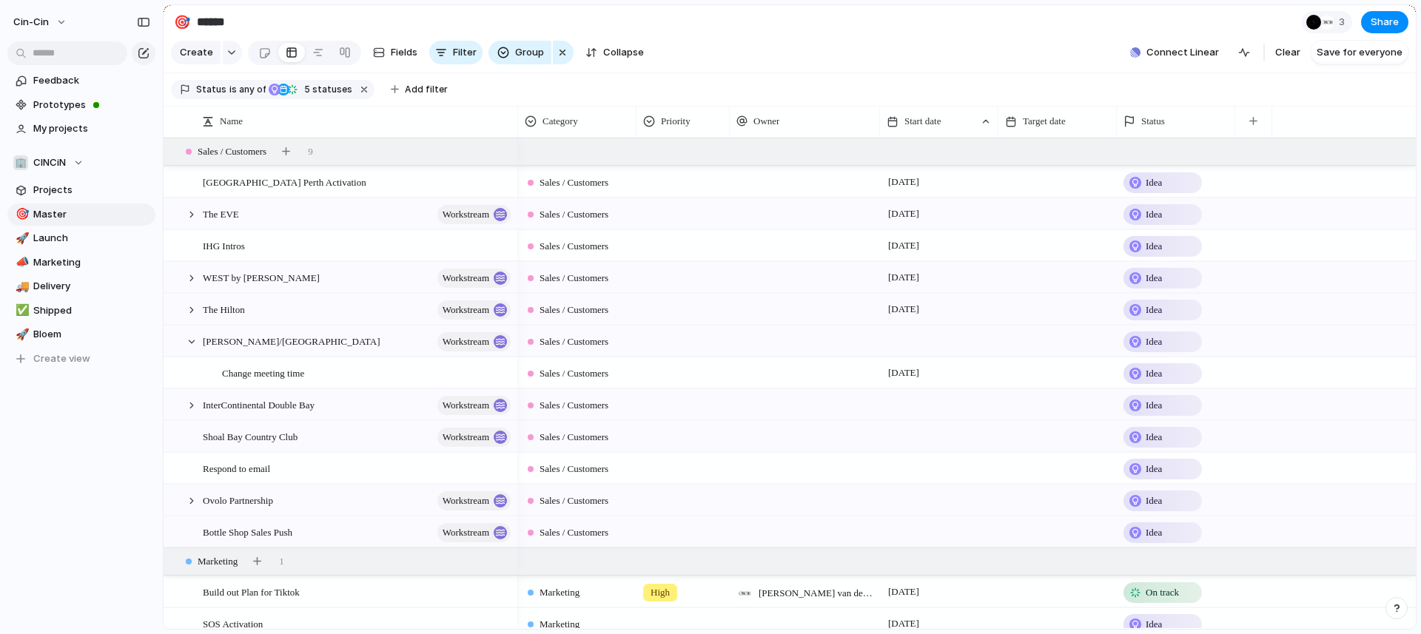 This screenshot has width=1421, height=634. I want to click on span: Name, so click(231, 121).